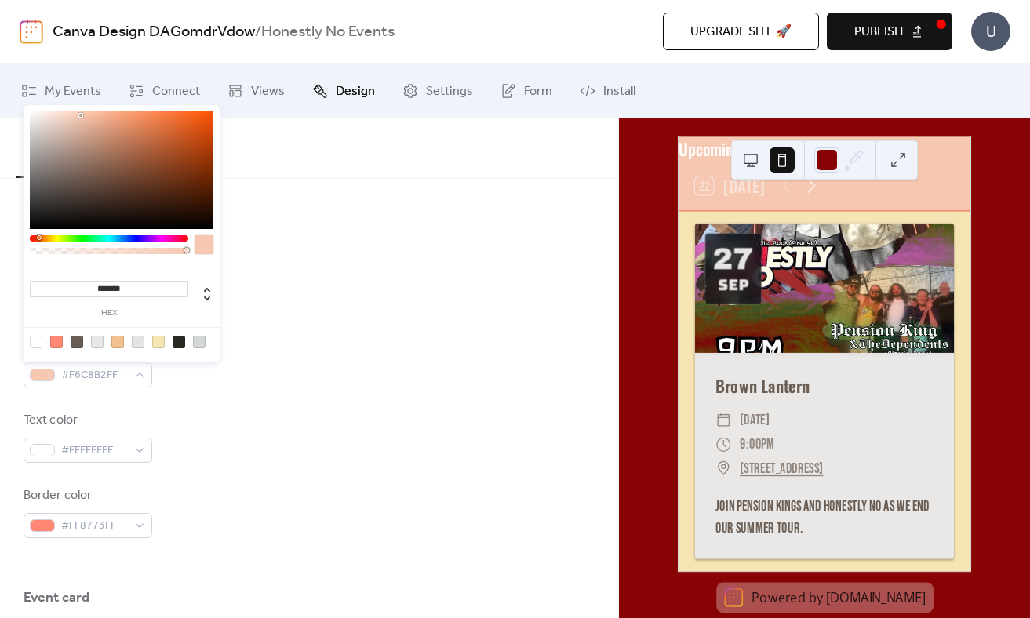  What do you see at coordinates (86, 421) in the screenshot?
I see `div: Text color` at bounding box center [86, 421].